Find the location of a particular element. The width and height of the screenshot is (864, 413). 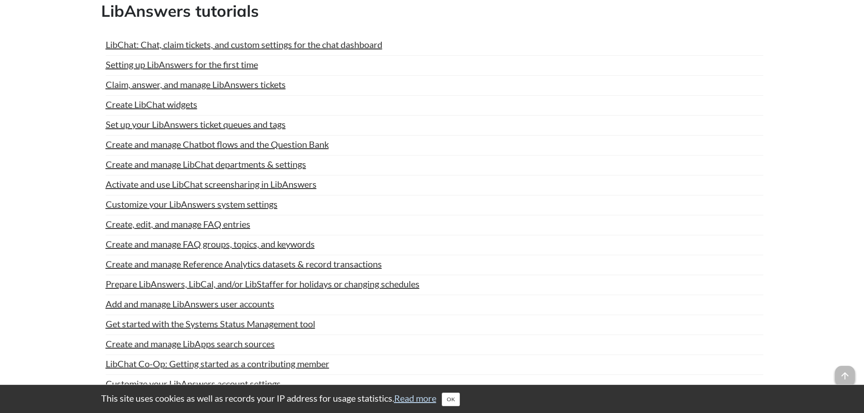

a: Create and manage FAQ groups, topics, and keywords is located at coordinates (210, 244).